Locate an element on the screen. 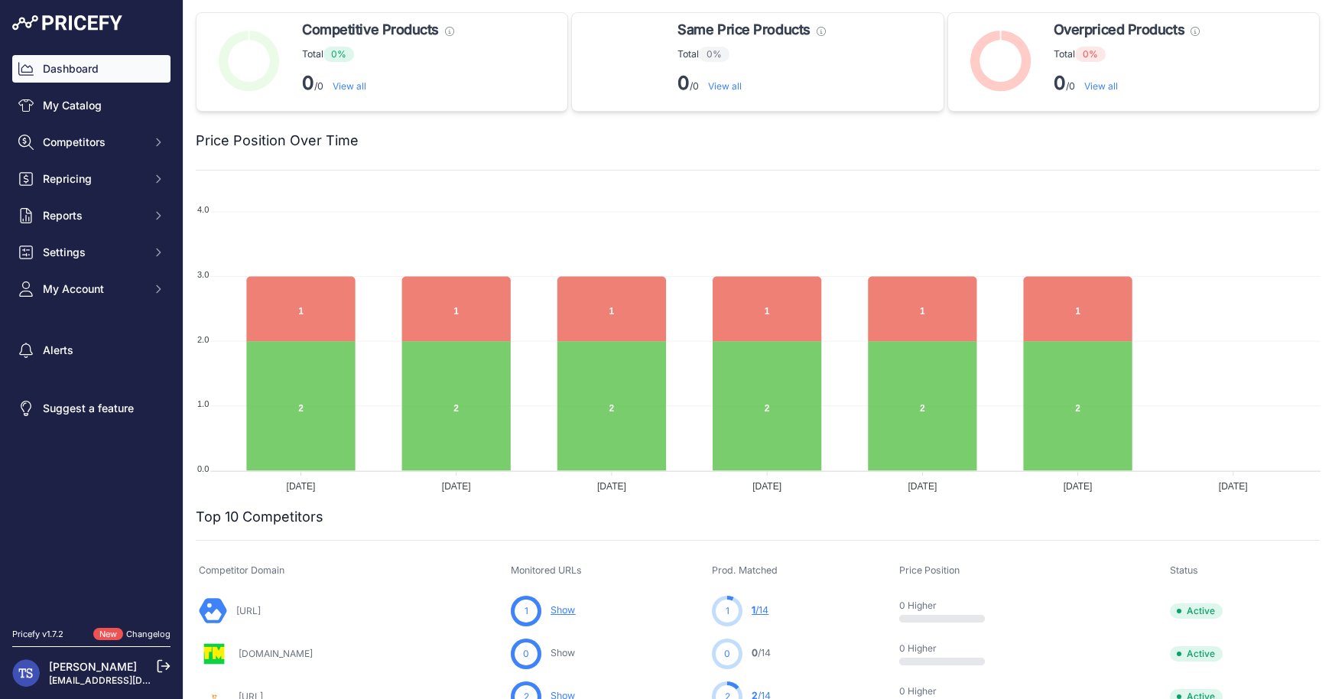 Image resolution: width=1332 pixels, height=699 pixels. span: Reports is located at coordinates (93, 216).